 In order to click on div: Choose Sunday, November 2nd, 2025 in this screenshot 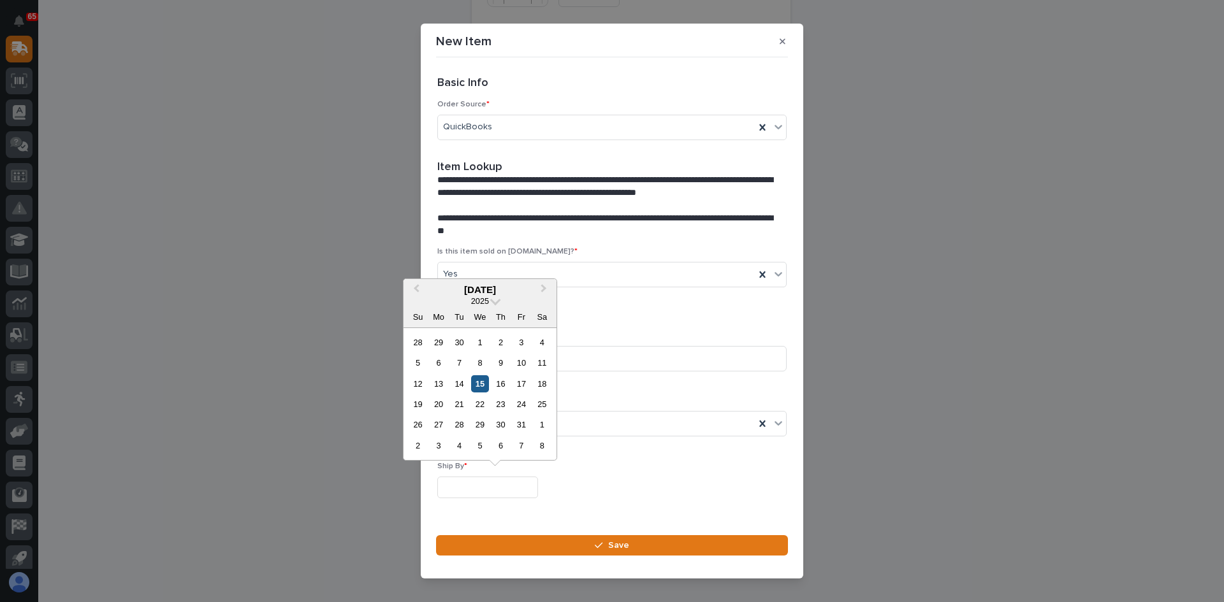, I will do `click(418, 446)`.